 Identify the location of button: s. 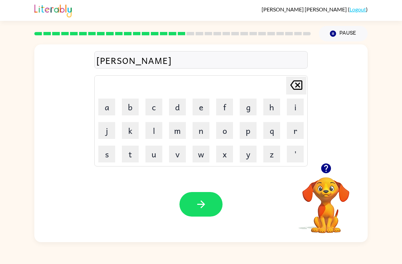
(107, 154).